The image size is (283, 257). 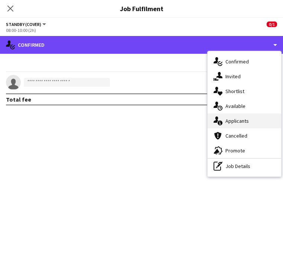 What do you see at coordinates (235, 106) in the screenshot?
I see `span: Available` at bounding box center [235, 106].